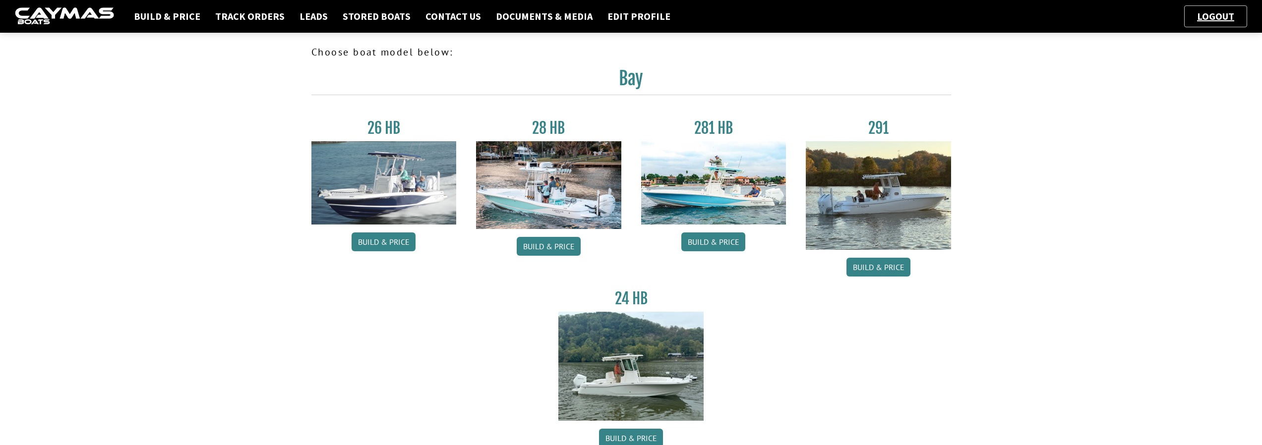  Describe the element at coordinates (878, 195) in the screenshot. I see `img: 291_Thumbnail.jpg` at that location.